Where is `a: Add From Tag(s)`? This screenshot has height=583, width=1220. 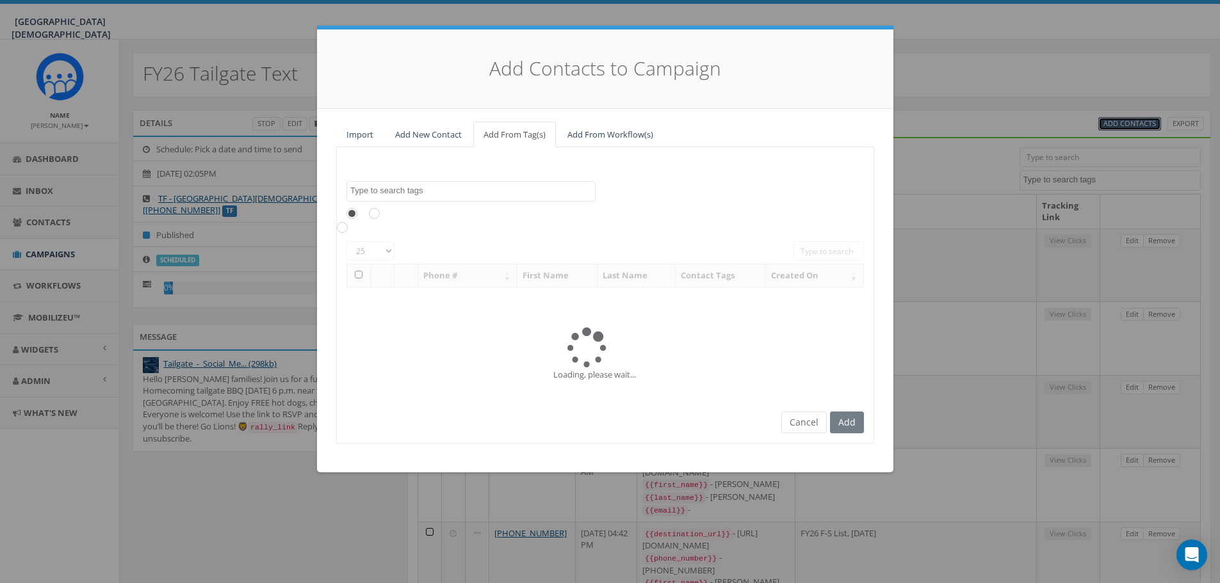
a: Add From Tag(s) is located at coordinates (514, 134).